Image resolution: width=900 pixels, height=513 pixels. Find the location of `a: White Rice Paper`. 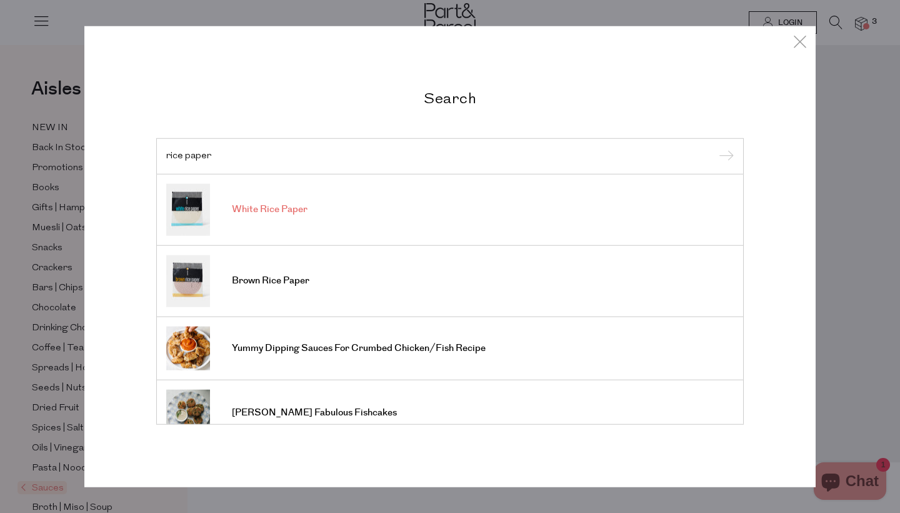

a: White Rice Paper is located at coordinates (450, 209).